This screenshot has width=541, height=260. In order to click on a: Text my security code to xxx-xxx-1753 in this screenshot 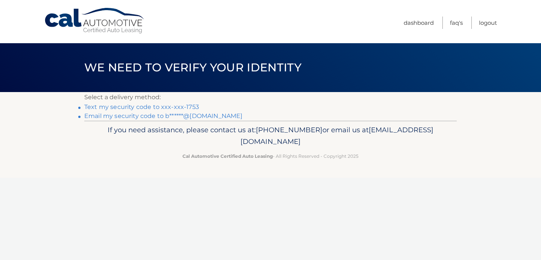, I will do `click(142, 107)`.